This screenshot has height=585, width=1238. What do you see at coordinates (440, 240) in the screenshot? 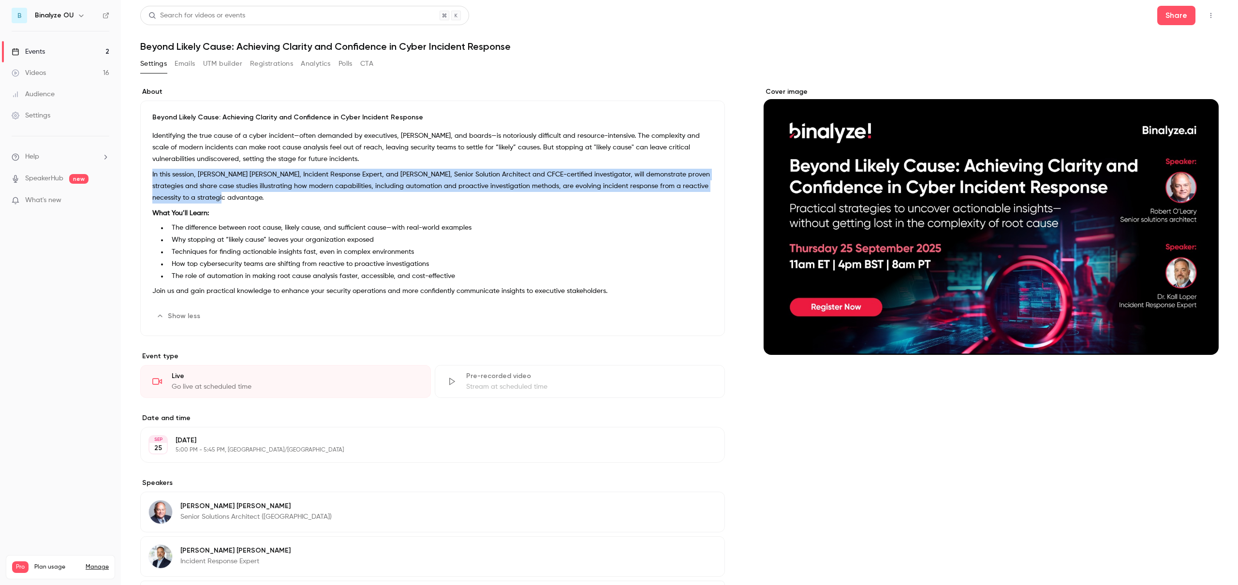
I see `li: Why stopping at “likely cause” leaves your organization exposed` at bounding box center [440, 240].